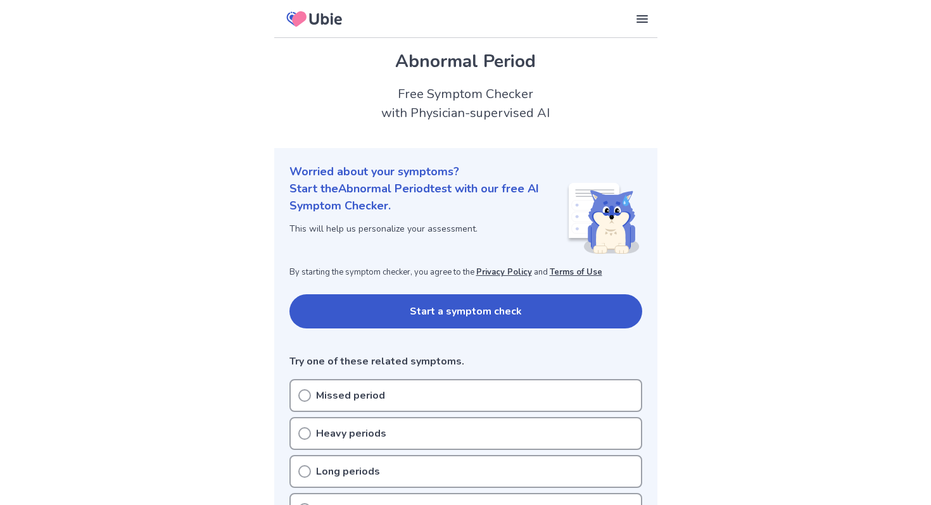 This screenshot has height=505, width=931. Describe the element at coordinates (427, 229) in the screenshot. I see `p: This will help us personalize your assessment.` at that location.